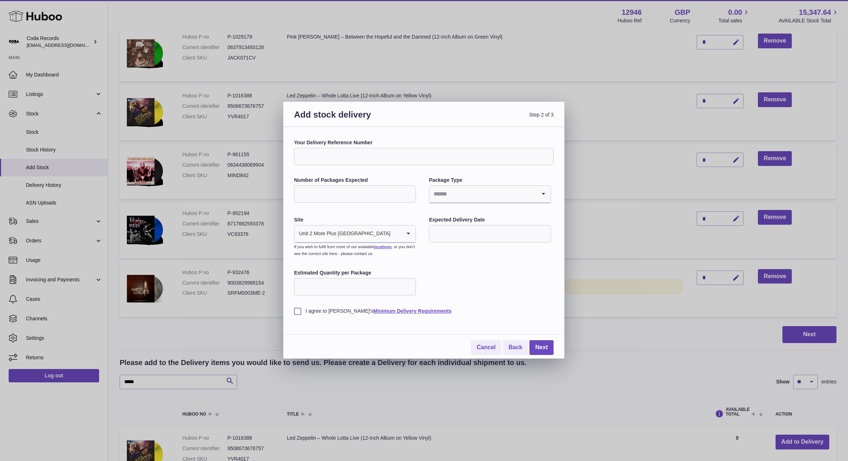 The width and height of the screenshot is (848, 461). Describe the element at coordinates (424, 142) in the screenshot. I see `label: Your Delivery Reference Number` at that location.